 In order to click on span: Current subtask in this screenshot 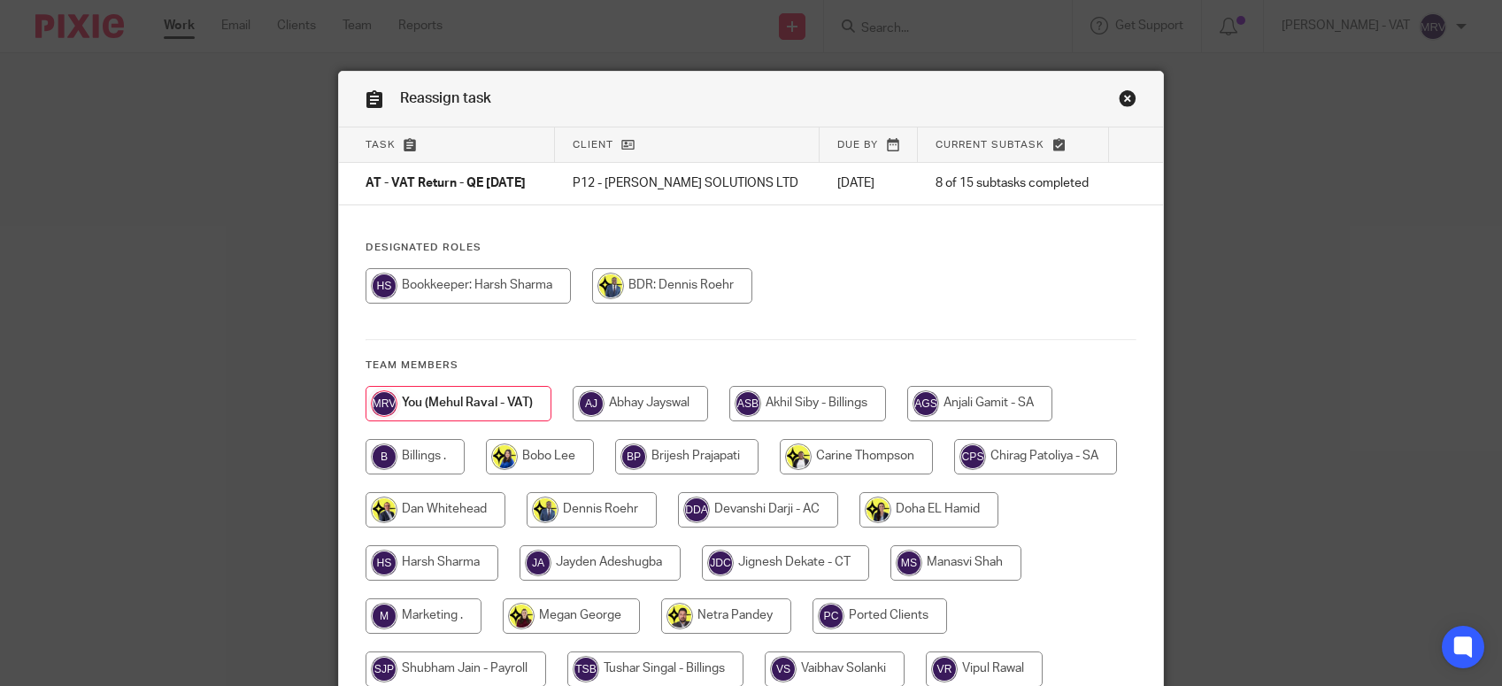, I will do `click(990, 144)`.